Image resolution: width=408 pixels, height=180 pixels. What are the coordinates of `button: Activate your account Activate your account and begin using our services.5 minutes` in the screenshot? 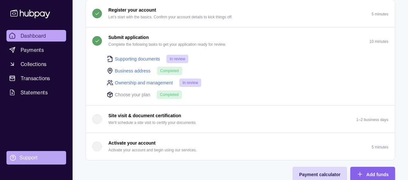 It's located at (240, 147).